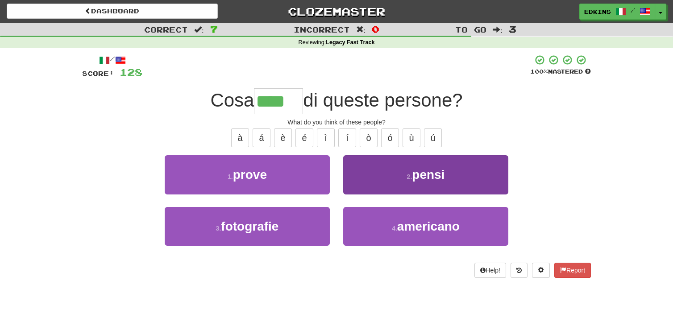 The width and height of the screenshot is (673, 318). What do you see at coordinates (322, 29) in the screenshot?
I see `span: Incorrect` at bounding box center [322, 29].